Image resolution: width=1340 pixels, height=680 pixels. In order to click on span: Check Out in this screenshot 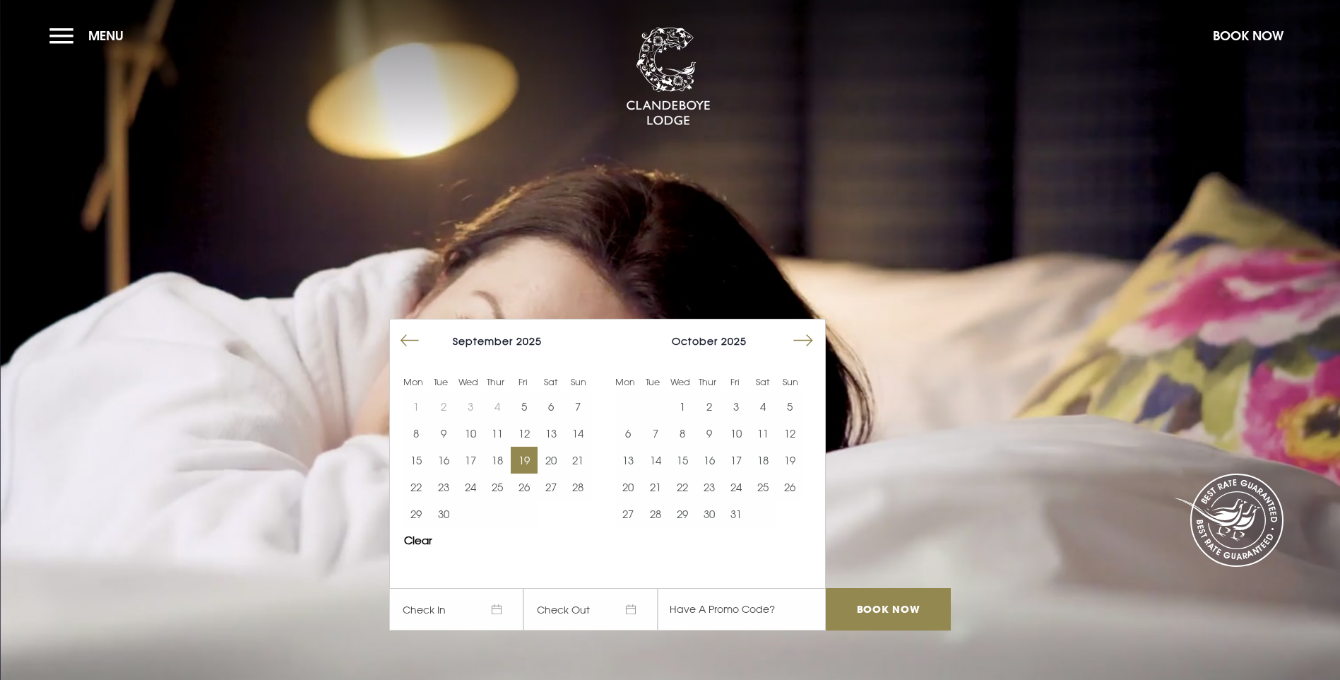, I will do `click(591, 609)`.